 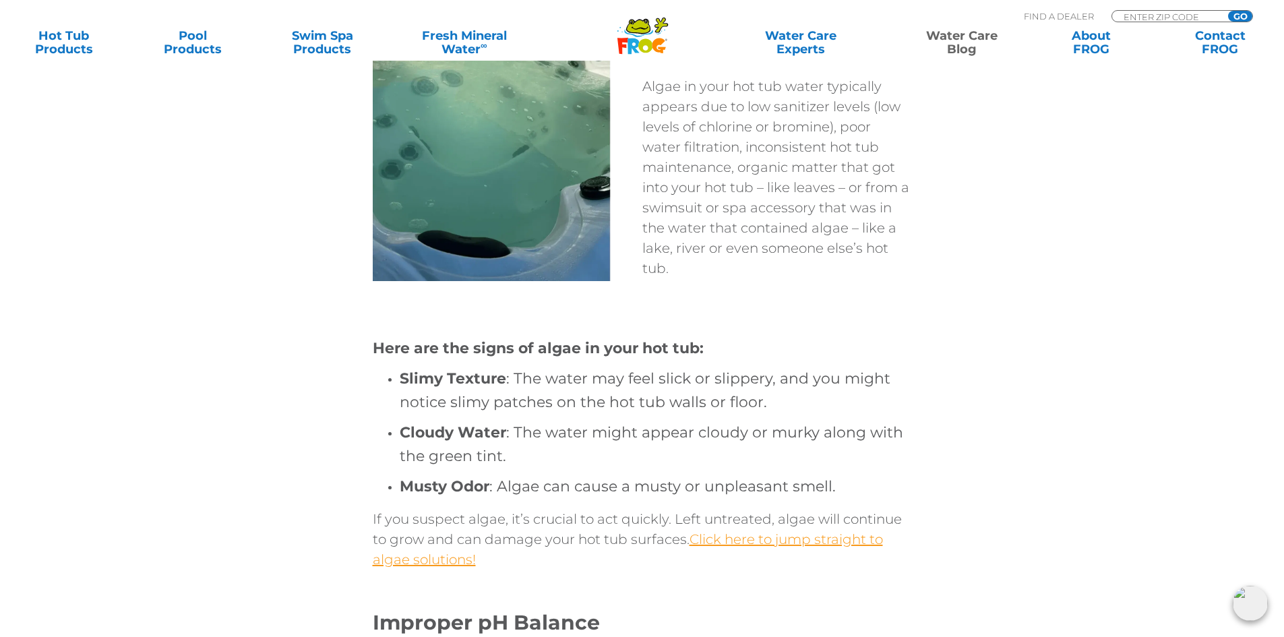 I want to click on a: Hot TubProducts, so click(x=63, y=42).